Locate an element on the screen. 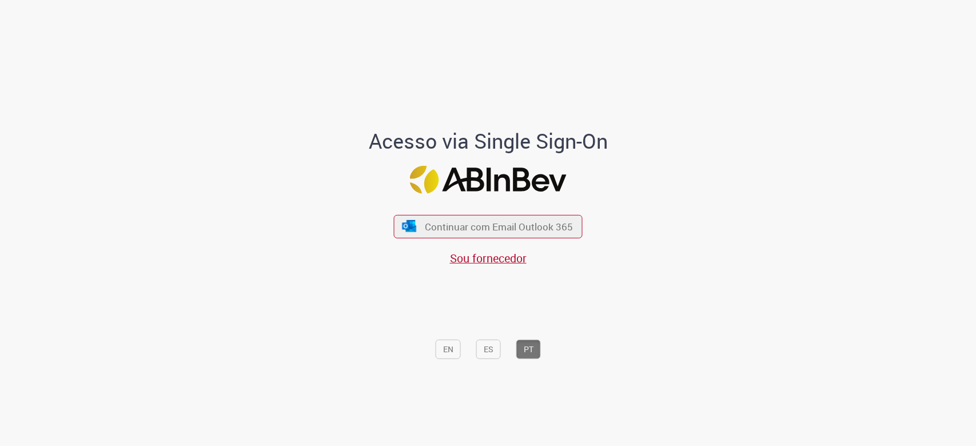 Image resolution: width=976 pixels, height=446 pixels. button: PT is located at coordinates (528, 349).